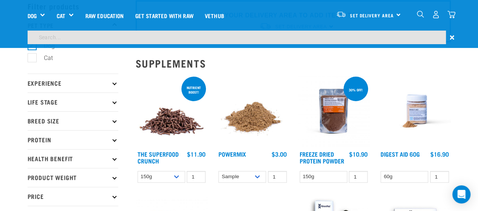 The image size is (478, 211). Describe the element at coordinates (451, 14) in the screenshot. I see `img: home-icon@2x.png` at that location.